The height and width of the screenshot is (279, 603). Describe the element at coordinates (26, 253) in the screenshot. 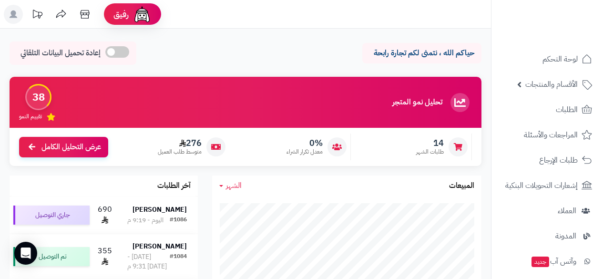

I see `div: Open Intercom Messenger` at that location.